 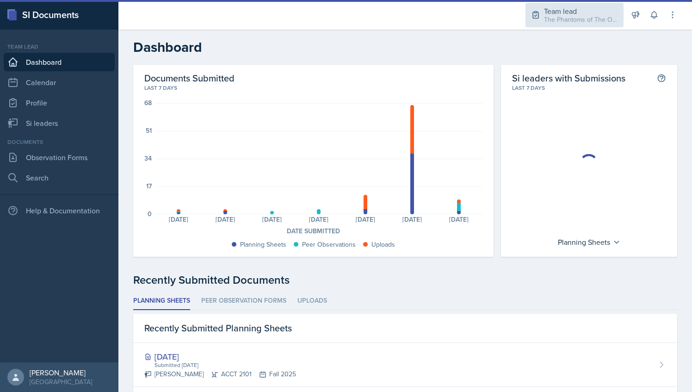 What do you see at coordinates (59, 82) in the screenshot?
I see `a: Calendar` at bounding box center [59, 82].